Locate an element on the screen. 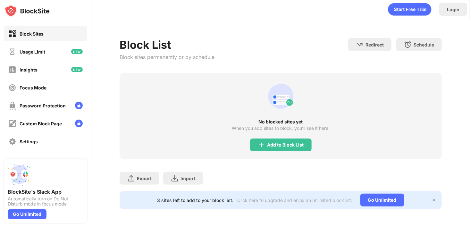 The width and height of the screenshot is (470, 227). div: Settings is located at coordinates (29, 141).